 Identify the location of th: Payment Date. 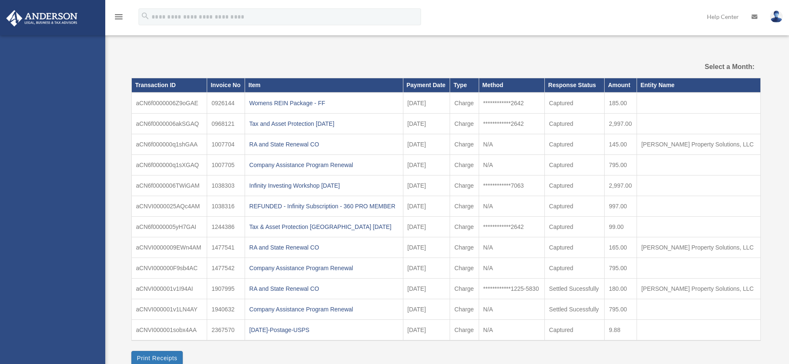
(426, 85).